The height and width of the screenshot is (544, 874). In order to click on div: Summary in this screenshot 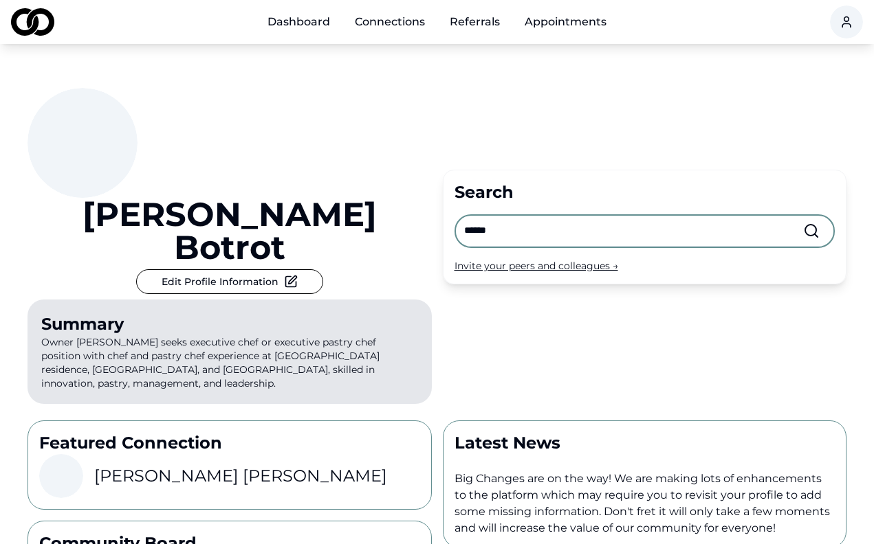, I will do `click(230, 324)`.